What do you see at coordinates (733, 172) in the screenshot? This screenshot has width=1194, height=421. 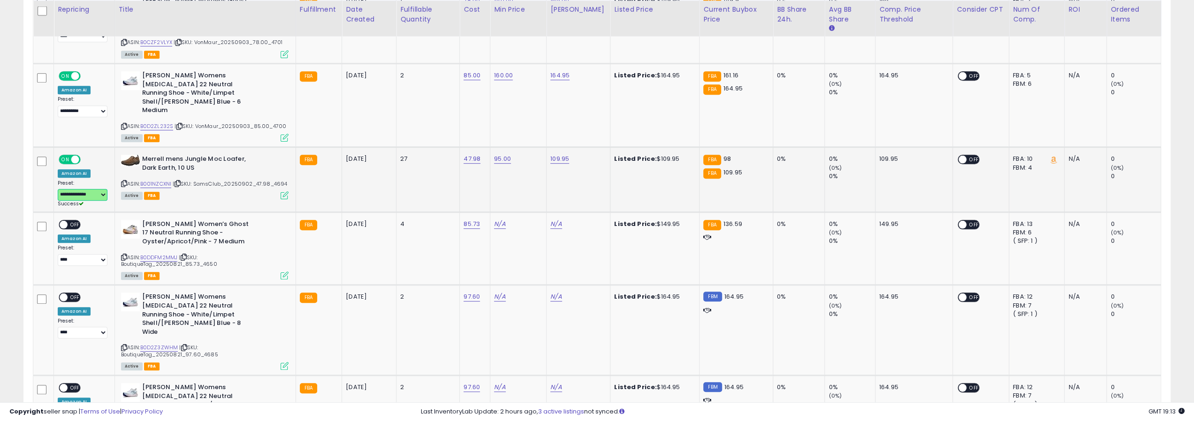 I see `span: 109.95` at bounding box center [733, 172].